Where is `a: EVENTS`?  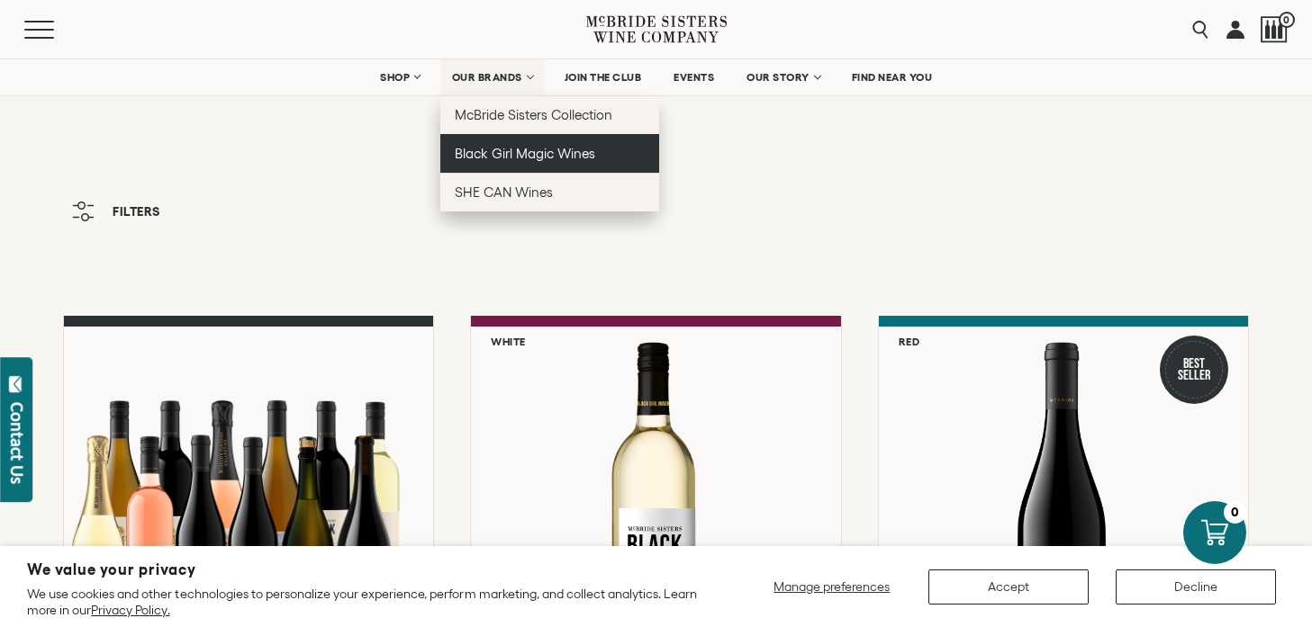
a: EVENTS is located at coordinates (693, 77).